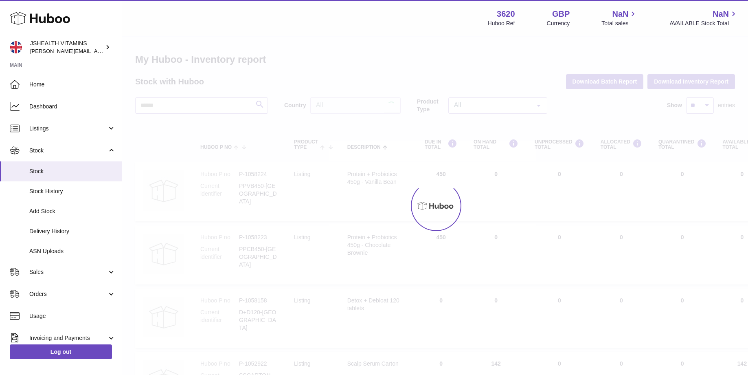 This screenshot has height=375, width=748. What do you see at coordinates (68, 294) in the screenshot?
I see `span: Orders` at bounding box center [68, 294].